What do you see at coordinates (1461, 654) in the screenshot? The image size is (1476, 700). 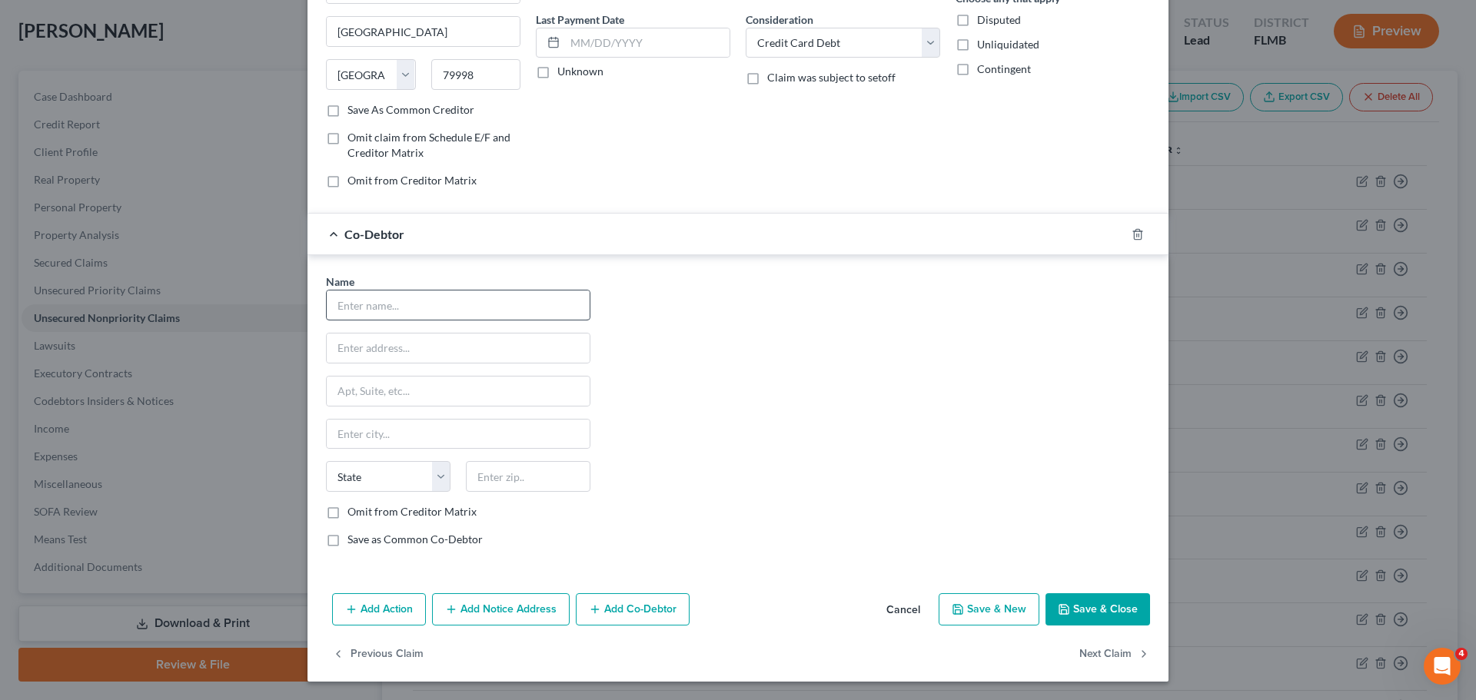 I see `span: 4` at bounding box center [1461, 654].